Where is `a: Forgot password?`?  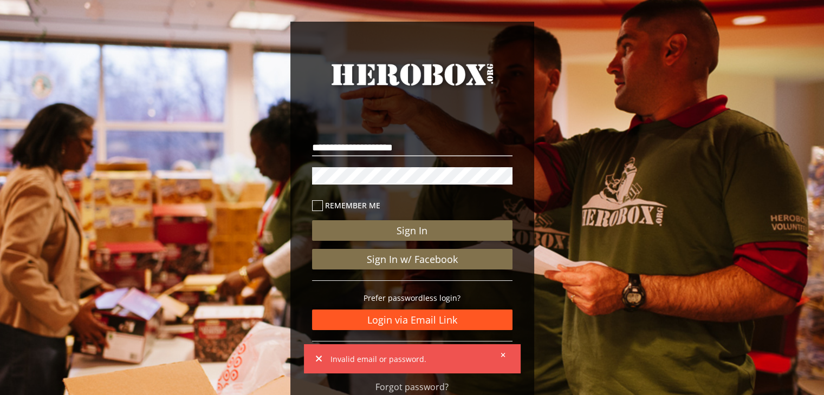 a: Forgot password? is located at coordinates (412, 387).